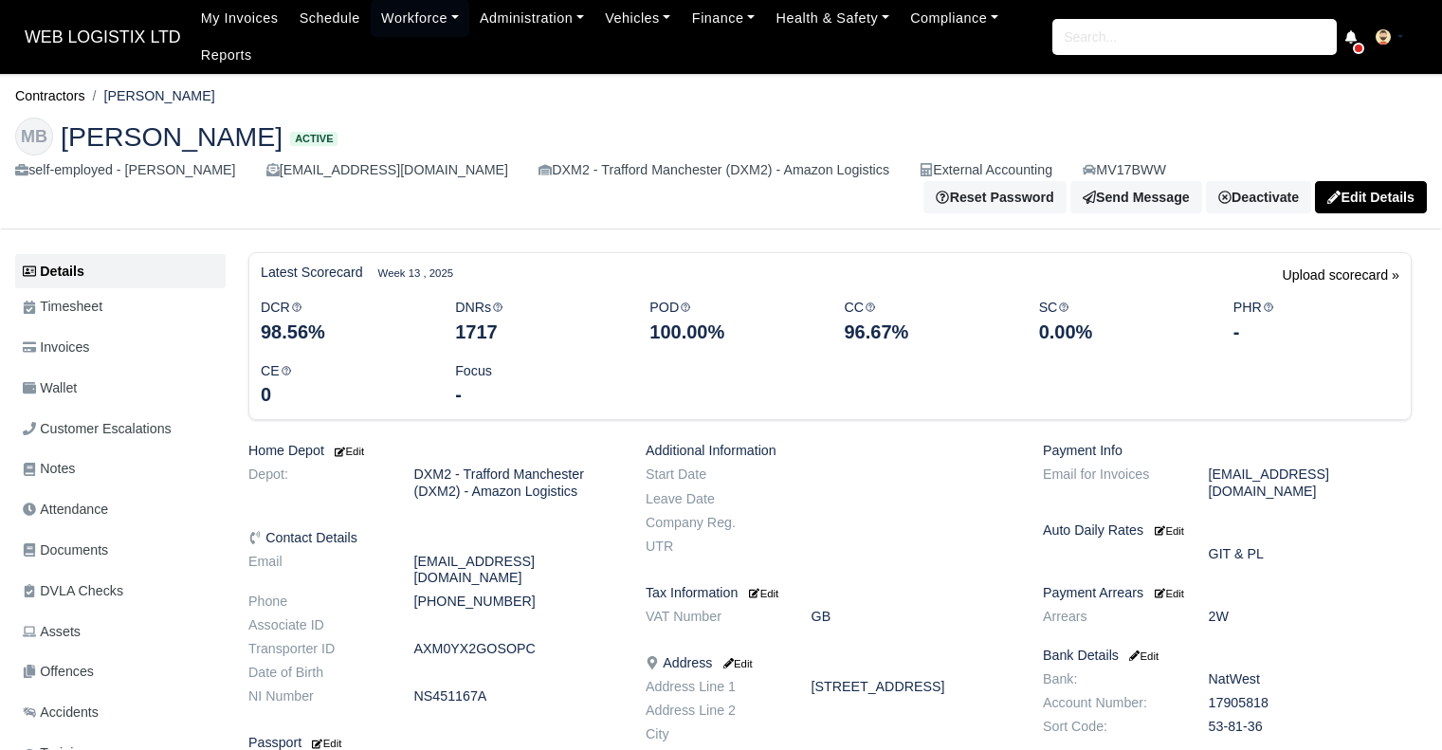 The image size is (1442, 750). What do you see at coordinates (516, 649) in the screenshot?
I see `dd: AXM0YX2GOSOPC` at bounding box center [516, 649].